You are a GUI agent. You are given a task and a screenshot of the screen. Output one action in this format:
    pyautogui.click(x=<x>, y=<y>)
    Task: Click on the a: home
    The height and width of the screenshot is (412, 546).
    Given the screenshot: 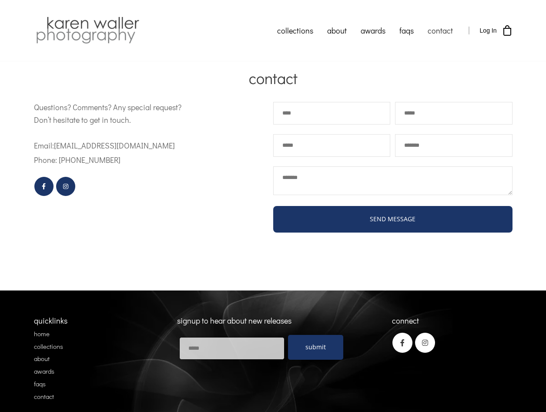 What is the action you would take?
    pyautogui.click(x=42, y=333)
    